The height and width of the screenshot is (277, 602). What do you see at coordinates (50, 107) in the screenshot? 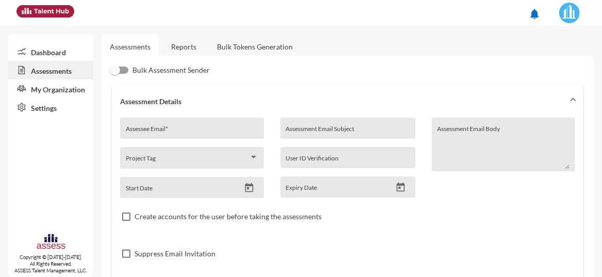
I see `a: Settings` at bounding box center [50, 107].